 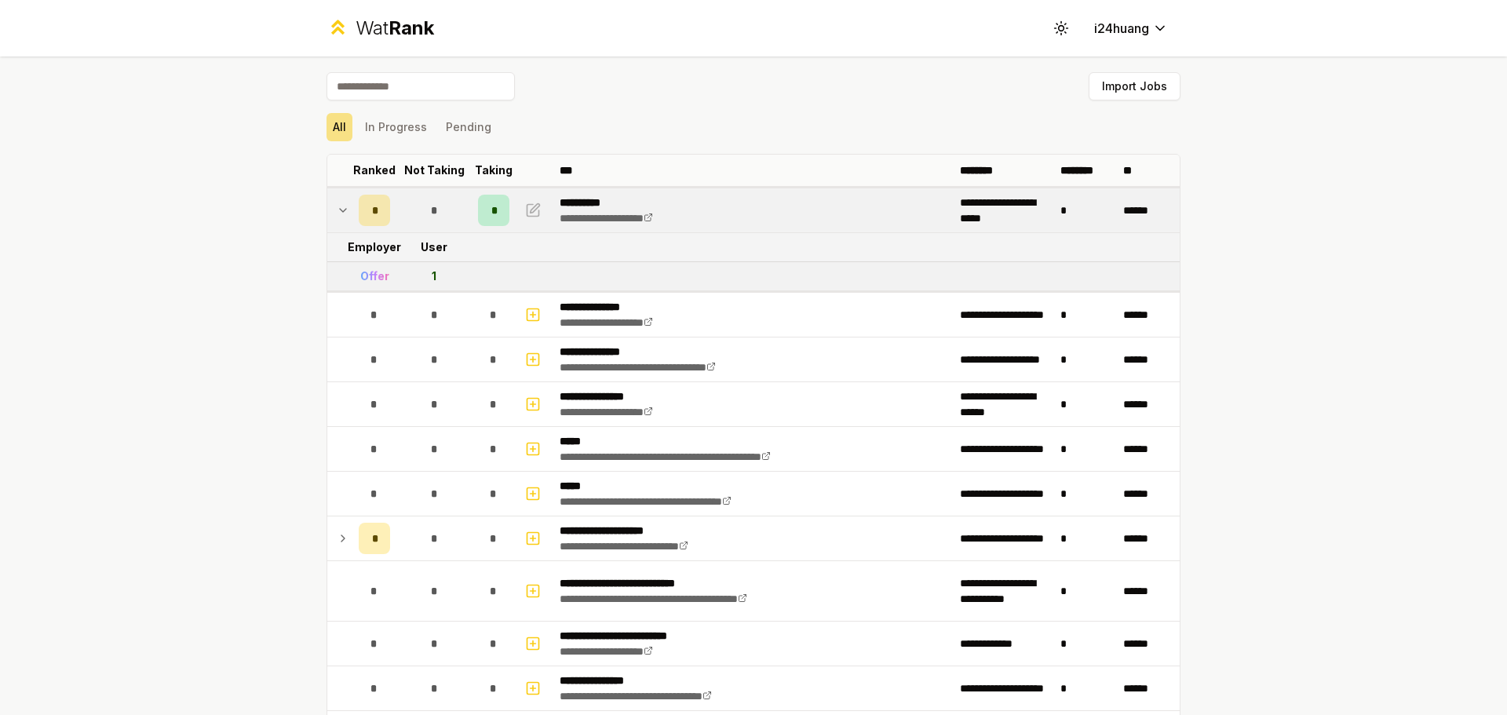 I want to click on td: User, so click(x=434, y=247).